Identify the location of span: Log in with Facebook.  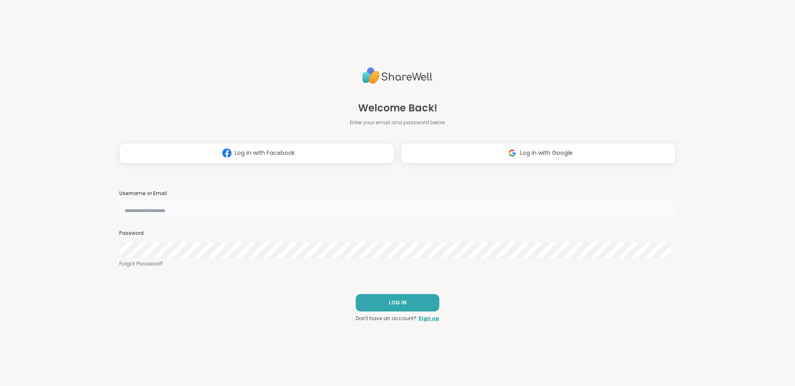
(264, 153).